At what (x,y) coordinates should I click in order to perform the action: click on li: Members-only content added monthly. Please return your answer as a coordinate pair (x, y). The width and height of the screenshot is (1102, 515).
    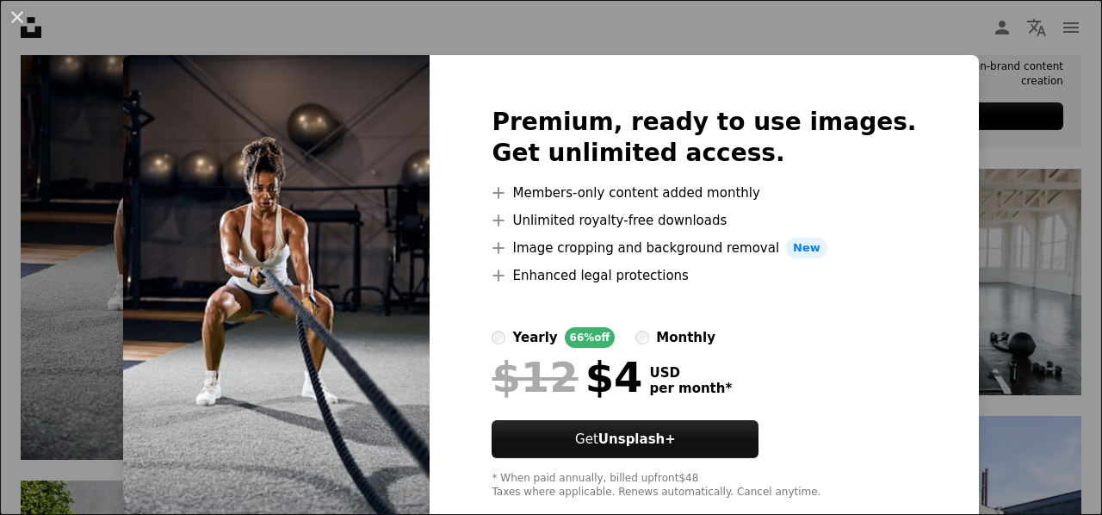
    Looking at the image, I should click on (703, 193).